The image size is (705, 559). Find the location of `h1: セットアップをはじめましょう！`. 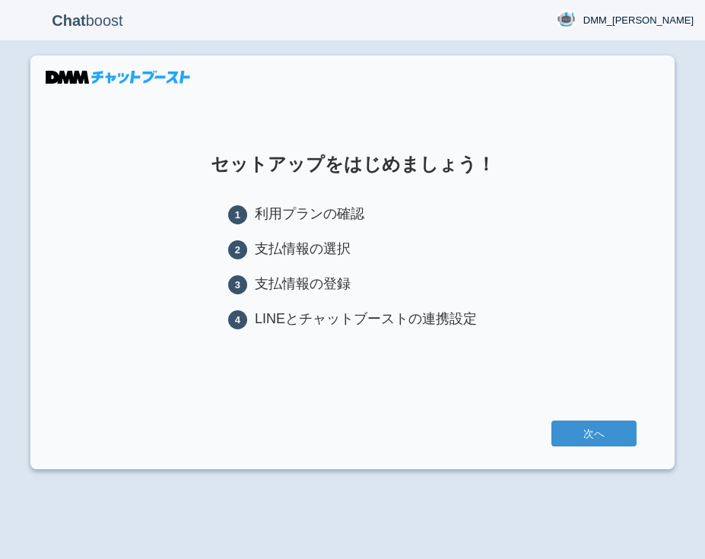

h1: セットアップをはじめましょう！ is located at coordinates (352, 164).